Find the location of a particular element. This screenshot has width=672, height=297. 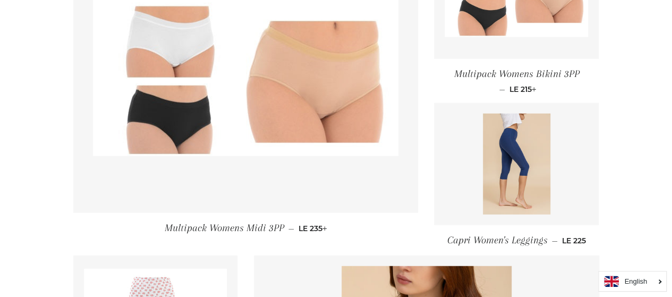

span: Multipack Womens Bikini 3PP is located at coordinates (516, 74).